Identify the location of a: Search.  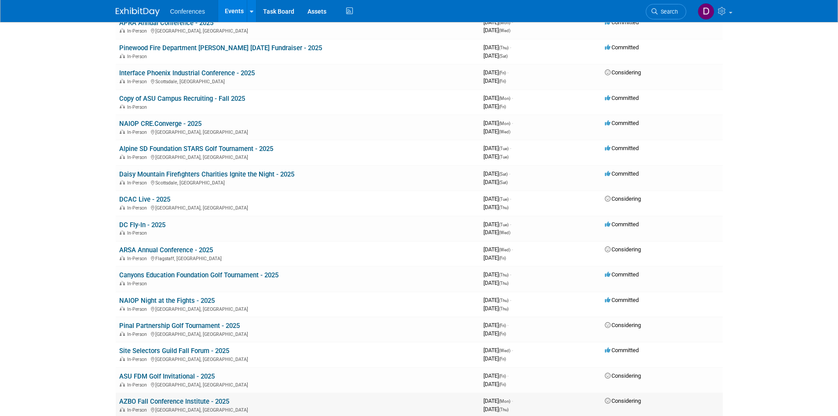
(666, 11).